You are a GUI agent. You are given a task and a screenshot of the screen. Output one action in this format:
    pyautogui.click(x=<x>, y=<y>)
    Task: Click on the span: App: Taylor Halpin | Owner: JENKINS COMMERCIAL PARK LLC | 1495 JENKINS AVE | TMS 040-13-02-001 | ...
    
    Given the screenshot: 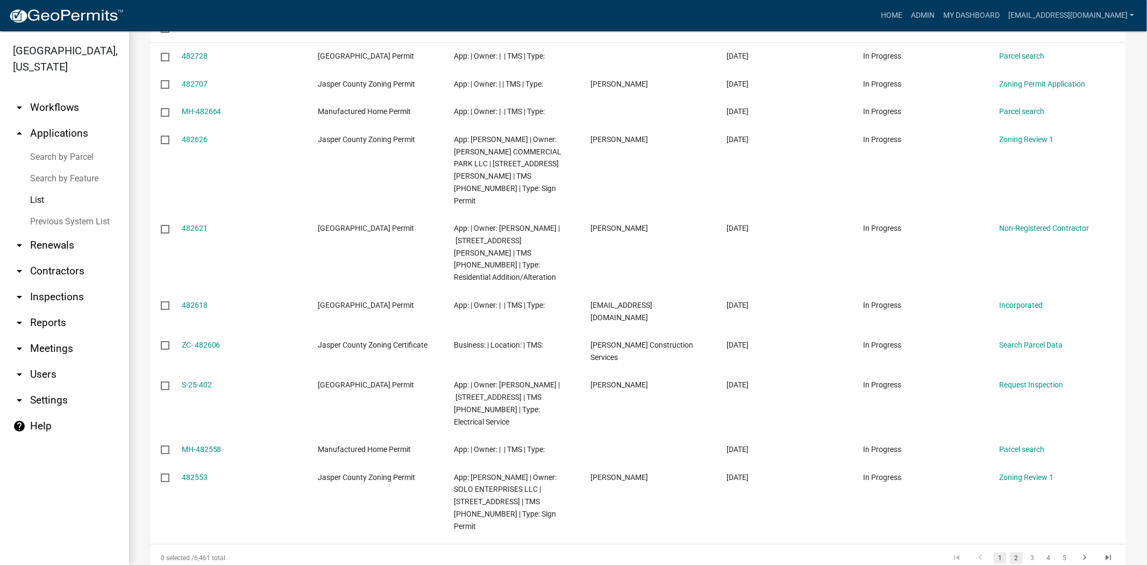 What is the action you would take?
    pyautogui.click(x=508, y=170)
    